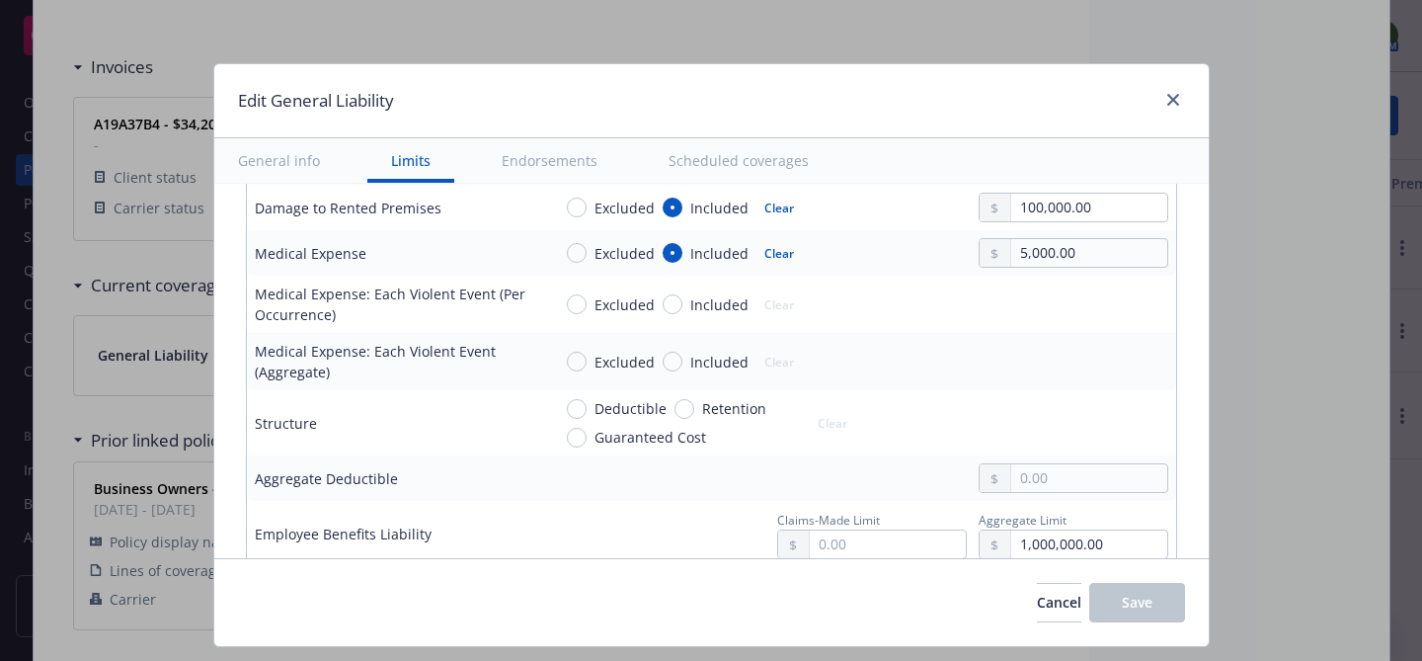  Describe the element at coordinates (310, 253) in the screenshot. I see `div: Medical Expense` at that location.